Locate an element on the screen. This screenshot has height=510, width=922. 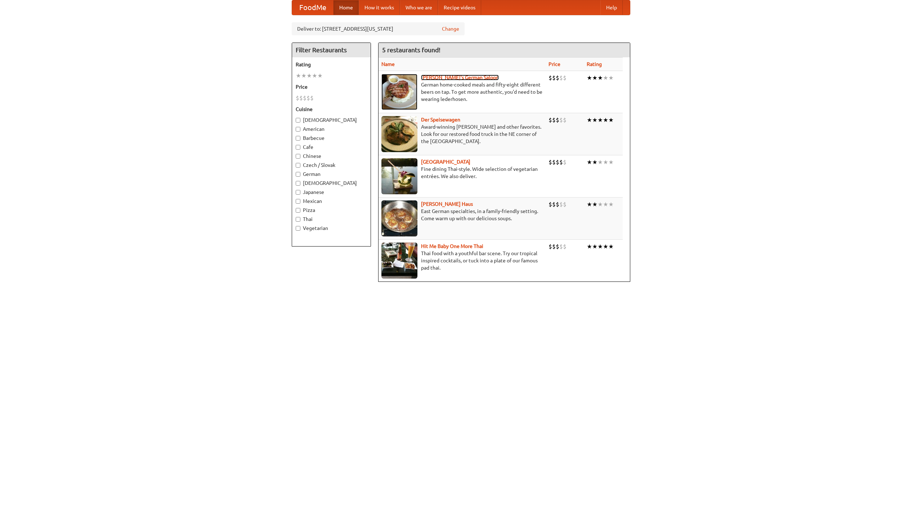
img: kohlhaus.jpg is located at coordinates (399, 218).